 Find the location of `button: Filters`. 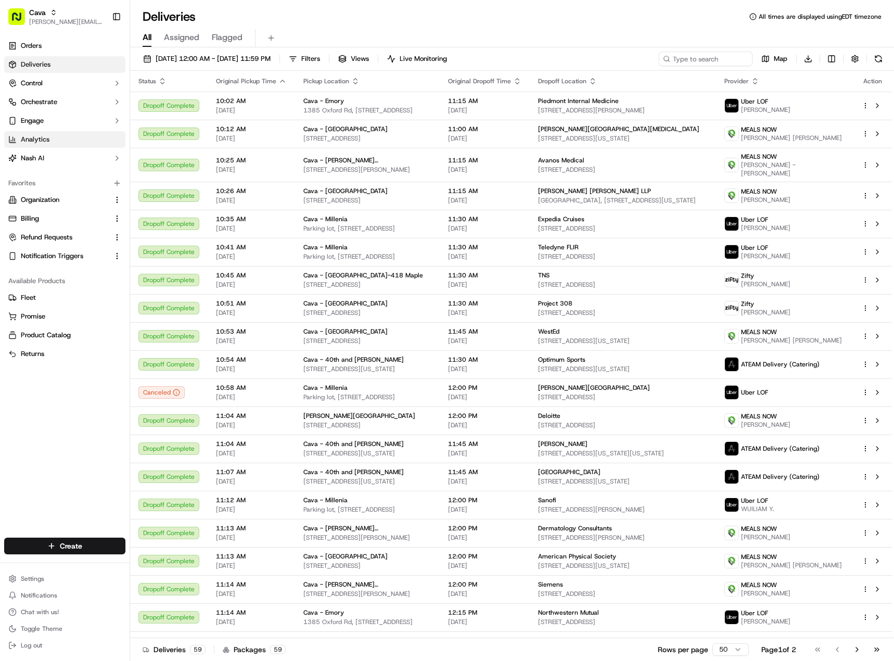

button: Filters is located at coordinates (305, 59).